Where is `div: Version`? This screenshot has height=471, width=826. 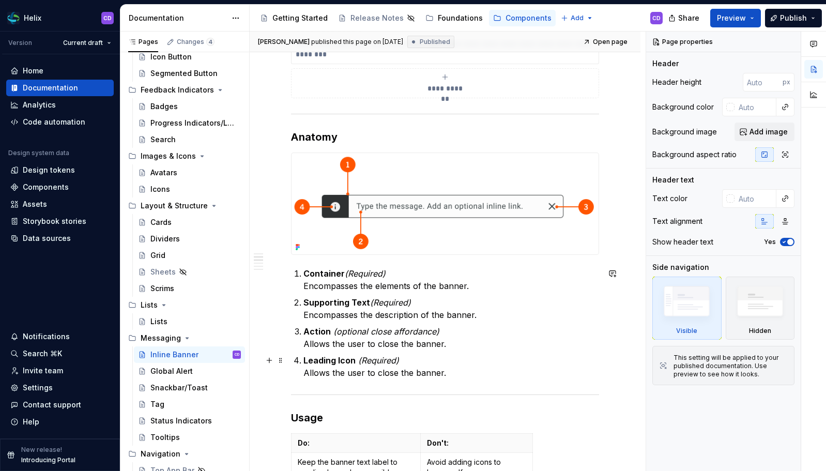
div: Version is located at coordinates (20, 43).